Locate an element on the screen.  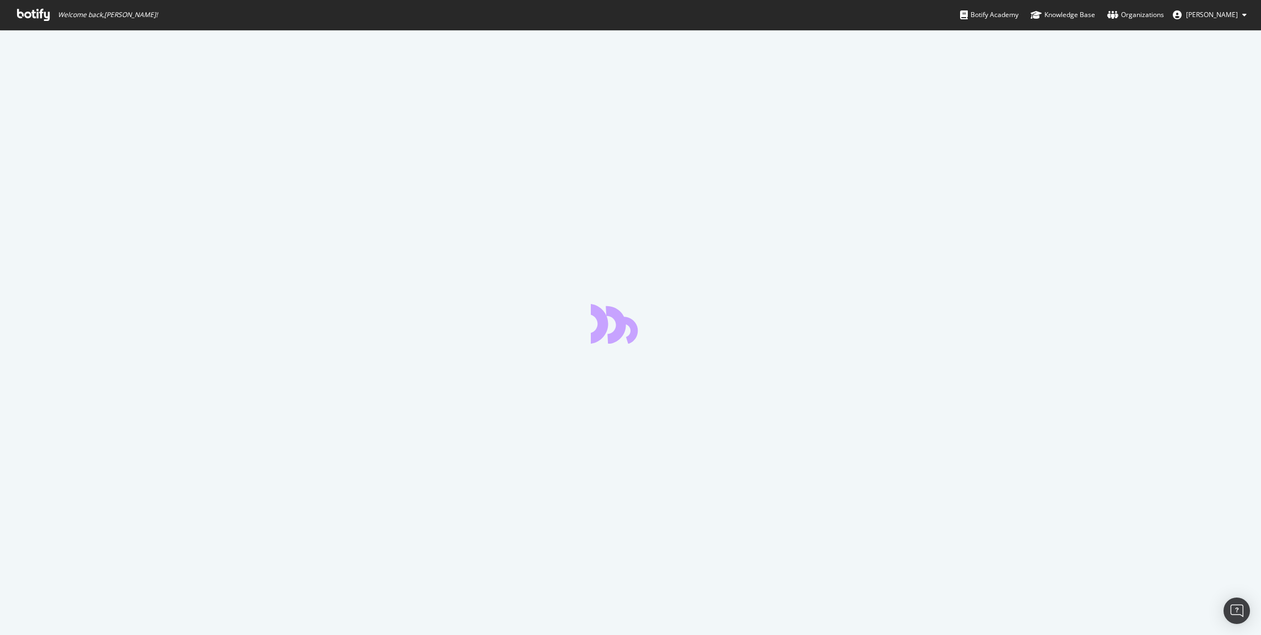
div: animation is located at coordinates (630, 324).